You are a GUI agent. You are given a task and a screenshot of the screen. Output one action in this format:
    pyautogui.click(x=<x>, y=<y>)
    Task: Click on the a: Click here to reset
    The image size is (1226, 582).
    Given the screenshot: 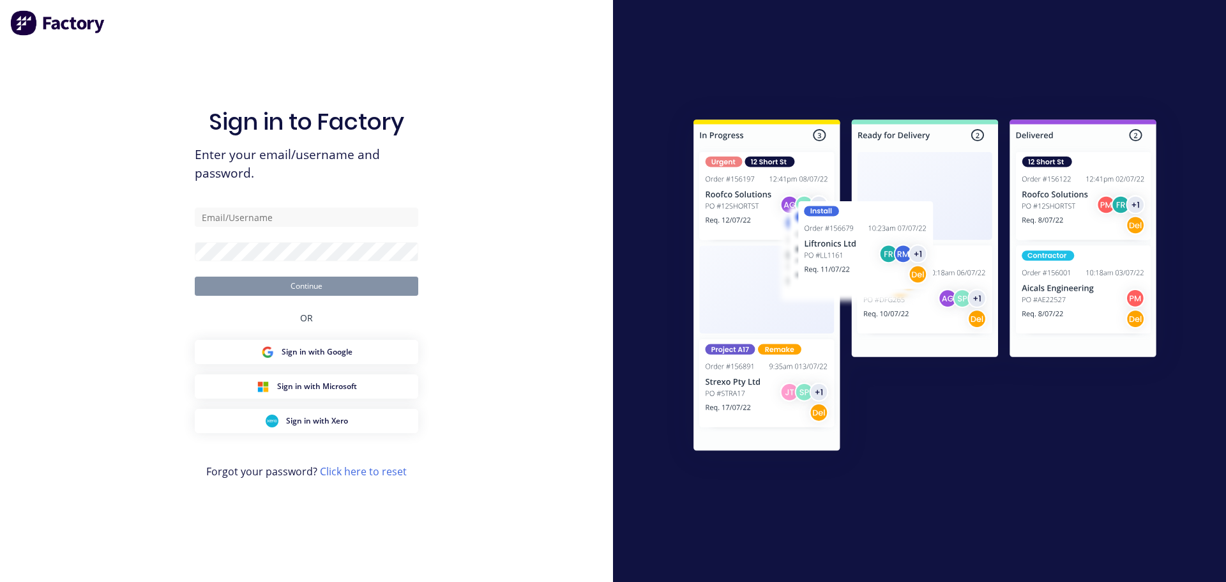 What is the action you would take?
    pyautogui.click(x=363, y=471)
    